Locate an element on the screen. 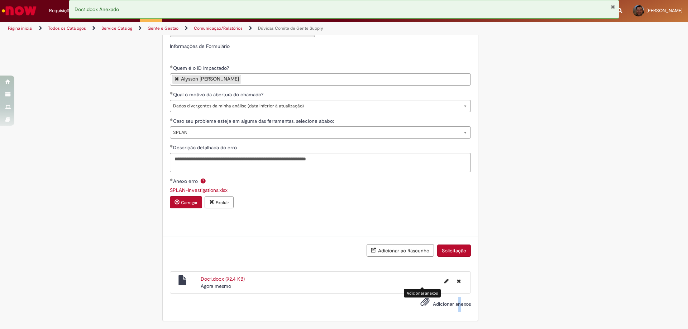 This screenshot has width=688, height=329. span: Ajuda para Anexo erro is located at coordinates (203, 181).